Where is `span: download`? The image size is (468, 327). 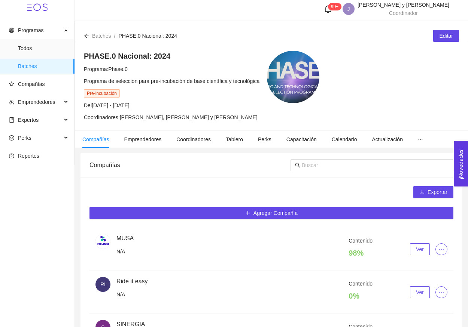 span: download is located at coordinates (422, 193).